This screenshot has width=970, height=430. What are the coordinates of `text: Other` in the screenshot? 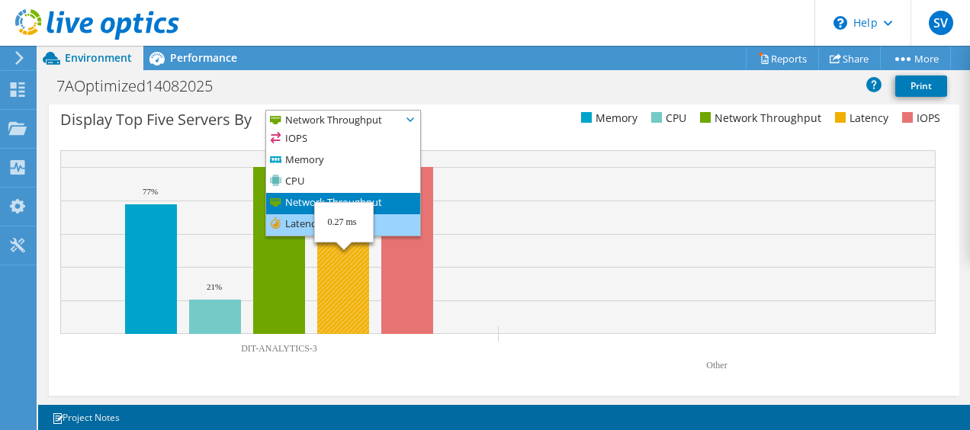 It's located at (716, 365).